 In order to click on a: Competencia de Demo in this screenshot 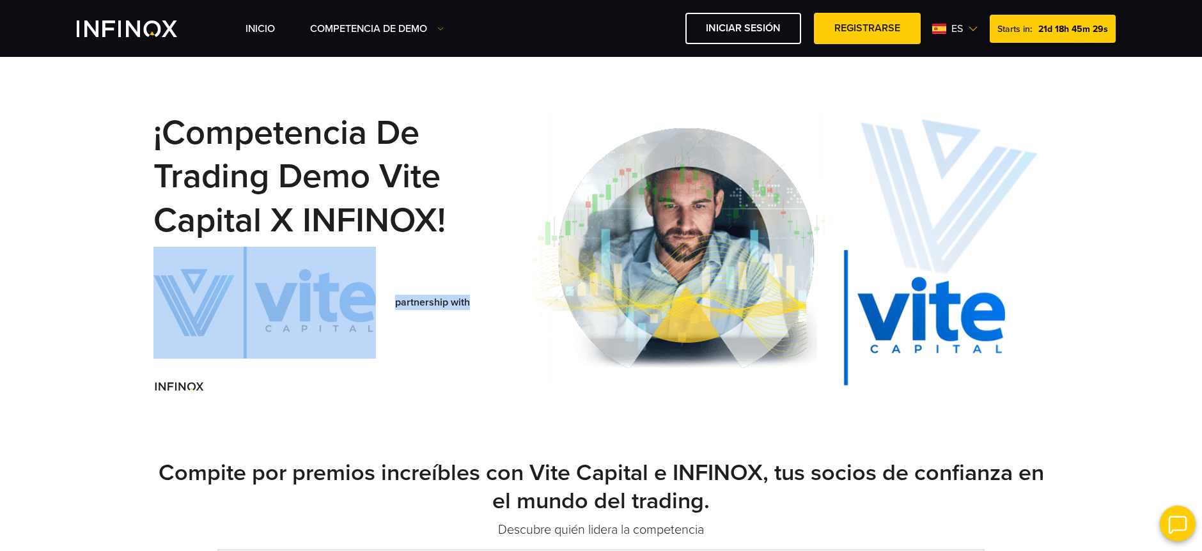, I will do `click(377, 29)`.